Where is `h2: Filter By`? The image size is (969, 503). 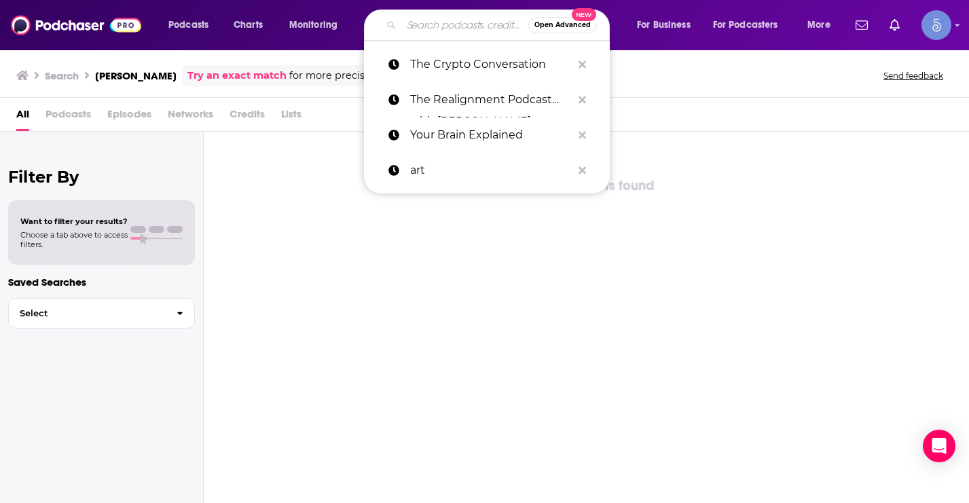
h2: Filter By is located at coordinates (101, 177).